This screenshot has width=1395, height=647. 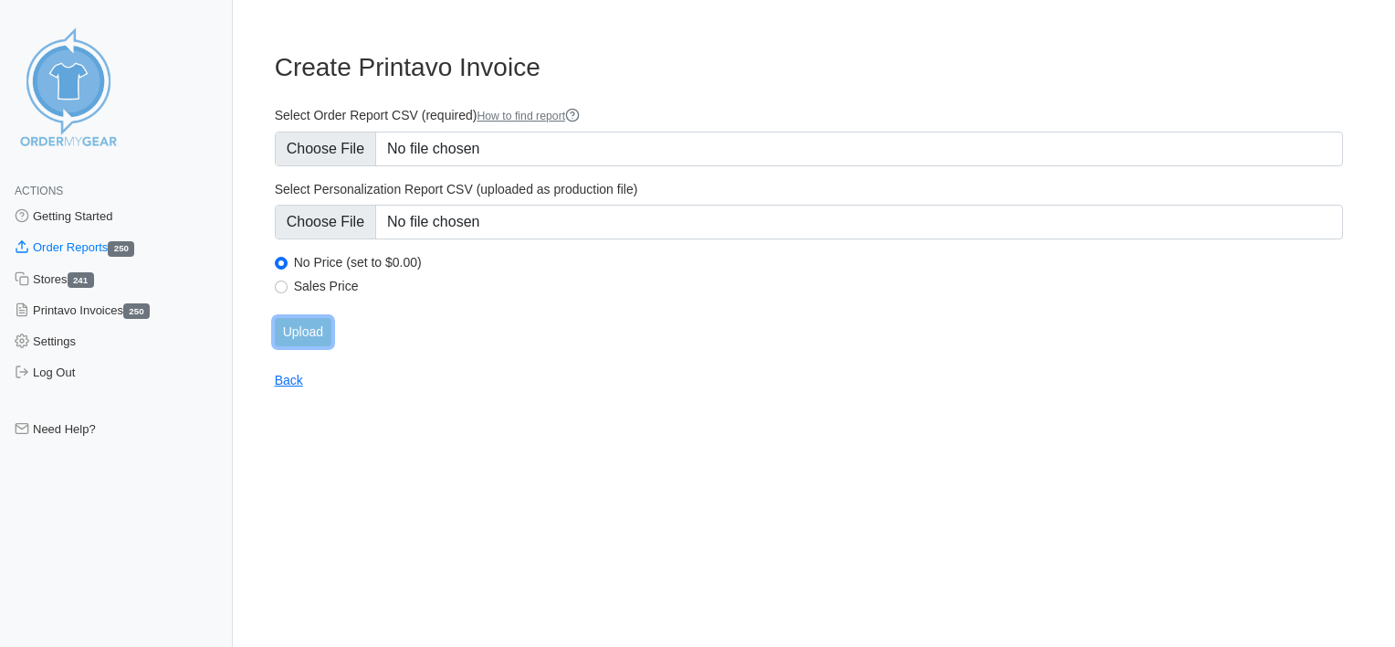 What do you see at coordinates (809, 115) in the screenshot?
I see `label: Select Order Report CSV (required)` at bounding box center [809, 115].